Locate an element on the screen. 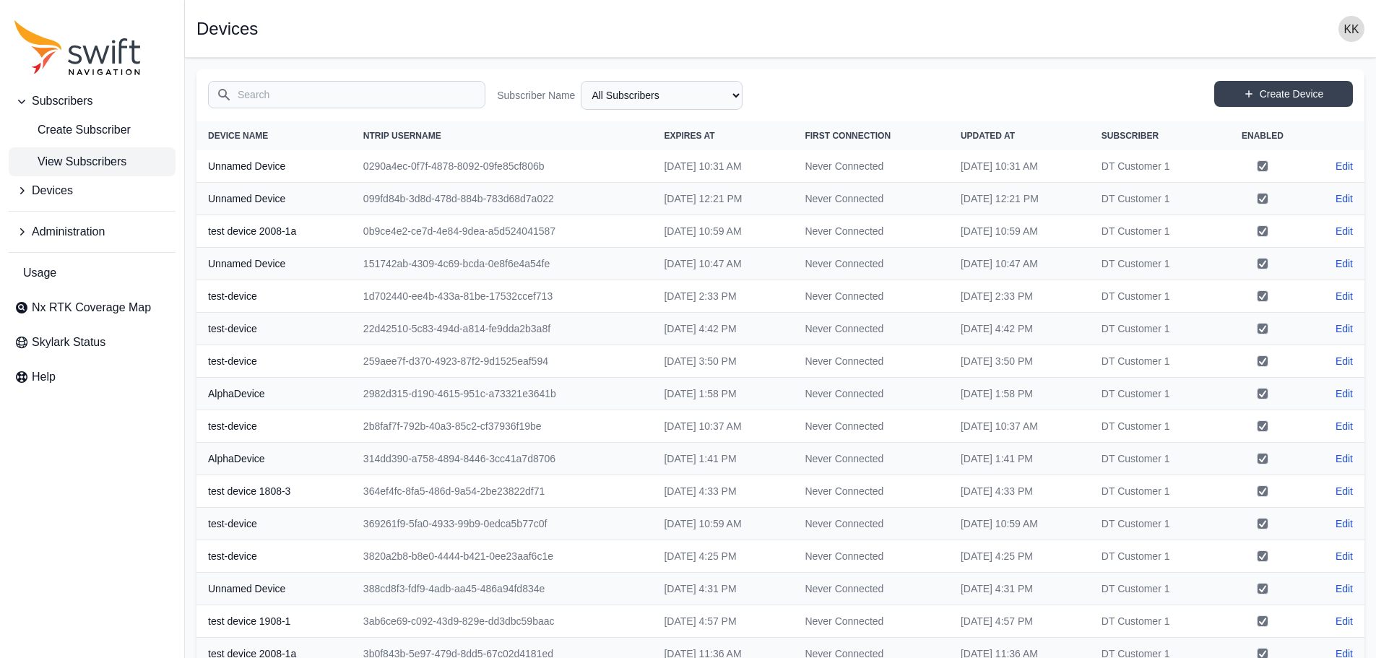 Image resolution: width=1376 pixels, height=658 pixels. input: Search is located at coordinates (347, 95).